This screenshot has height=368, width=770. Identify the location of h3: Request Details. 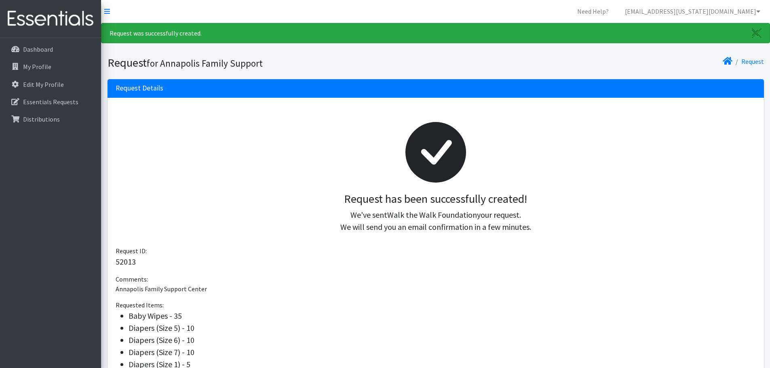
(139, 88).